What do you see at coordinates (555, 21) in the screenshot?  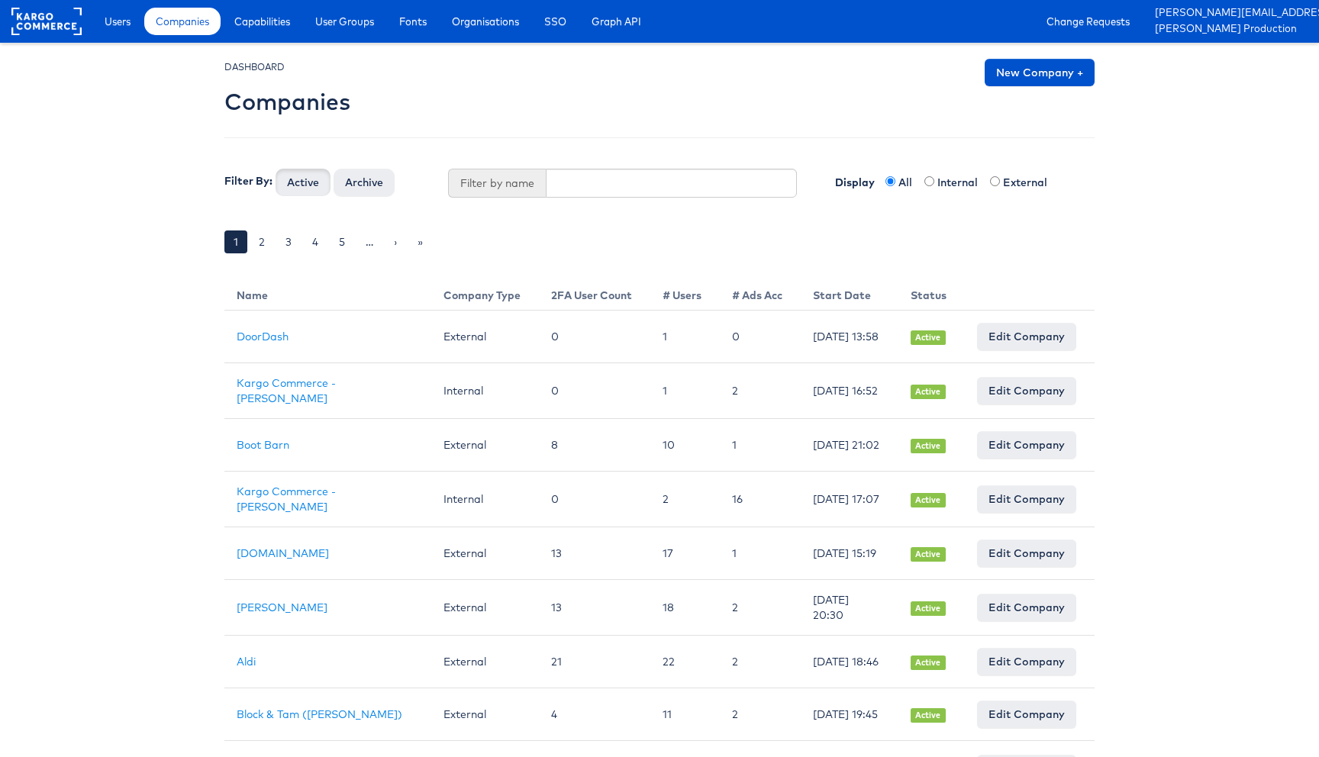 I see `a: SSO` at bounding box center [555, 21].